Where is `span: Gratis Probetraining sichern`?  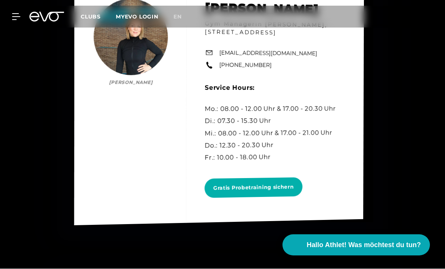 span: Gratis Probetraining sichern is located at coordinates (254, 188).